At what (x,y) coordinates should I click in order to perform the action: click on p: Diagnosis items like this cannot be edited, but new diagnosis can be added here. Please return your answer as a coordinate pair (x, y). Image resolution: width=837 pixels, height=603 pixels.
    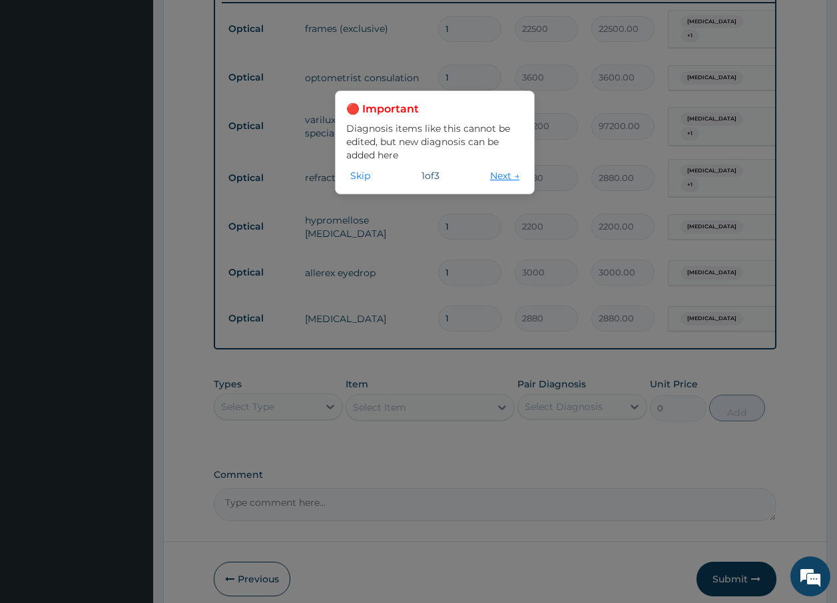
    Looking at the image, I should click on (435, 142).